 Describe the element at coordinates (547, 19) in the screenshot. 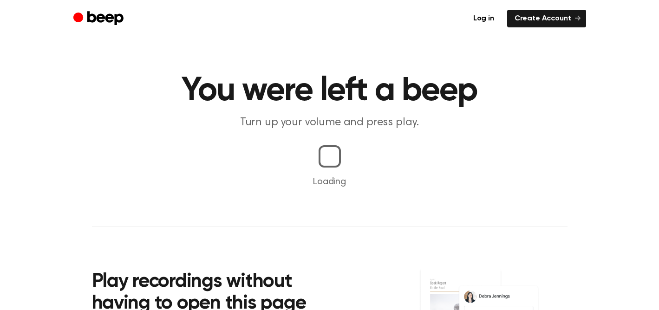

I see `a: Create Account` at that location.